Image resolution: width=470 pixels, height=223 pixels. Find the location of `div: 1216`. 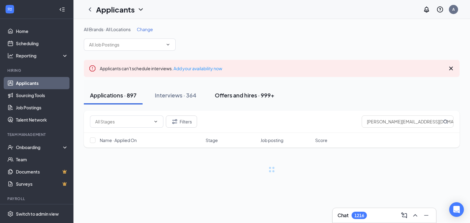

div: 1216 is located at coordinates (359, 216).